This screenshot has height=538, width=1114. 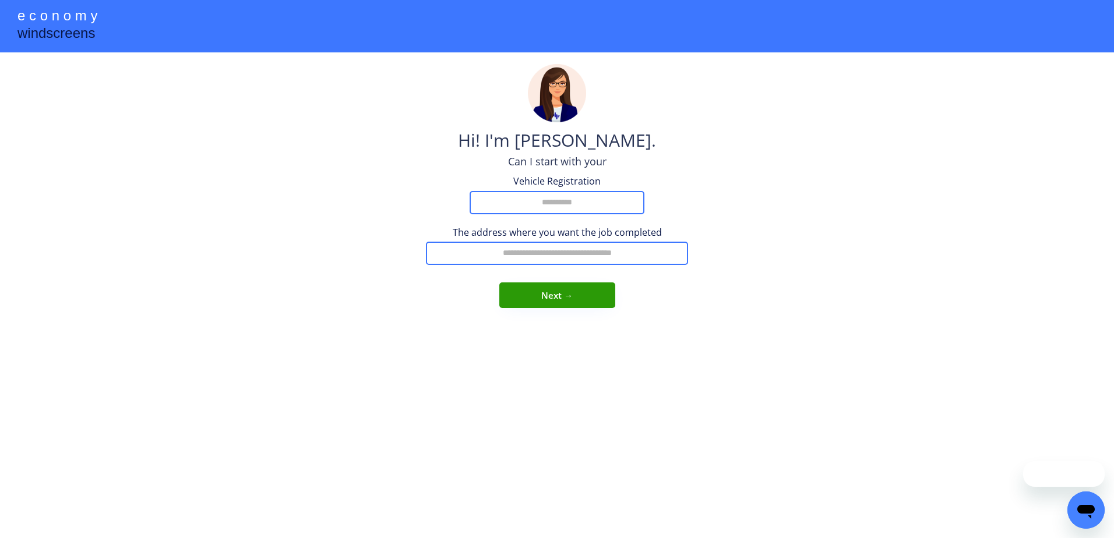 What do you see at coordinates (557, 181) in the screenshot?
I see `div: Vehicle Registration` at bounding box center [557, 181].